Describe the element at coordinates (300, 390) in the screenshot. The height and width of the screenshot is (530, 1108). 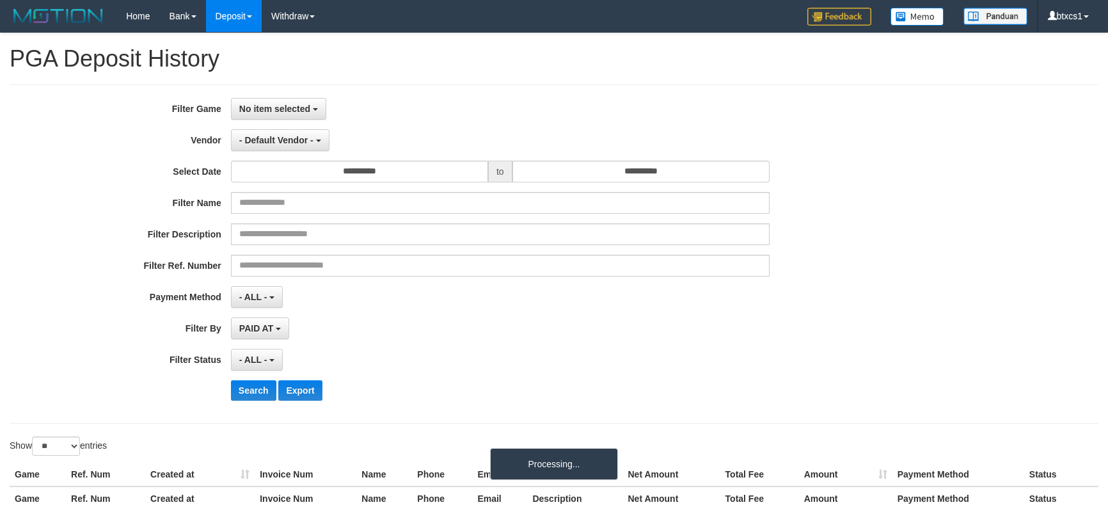
I see `button: Export` at that location.